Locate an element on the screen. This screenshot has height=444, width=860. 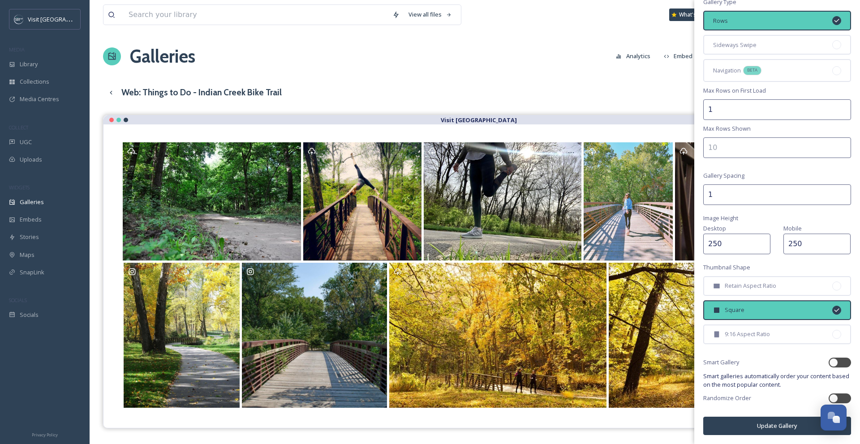
span: Stories is located at coordinates (29, 237).